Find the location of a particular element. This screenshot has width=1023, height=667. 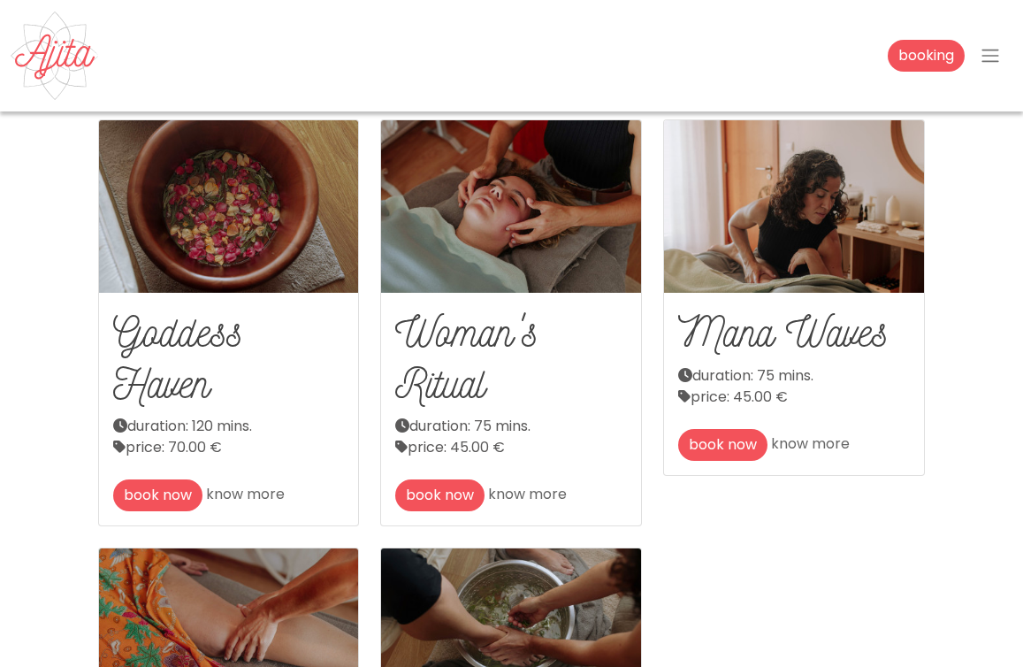

h2: Mana Waves is located at coordinates (794, 333).